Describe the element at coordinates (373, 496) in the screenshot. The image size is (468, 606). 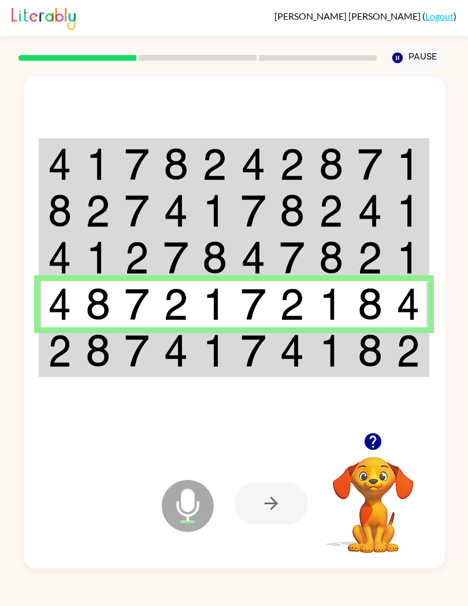
I see `video: Your browser must support playing .mp4 files to use Literably. Please try using another browser.` at that location.